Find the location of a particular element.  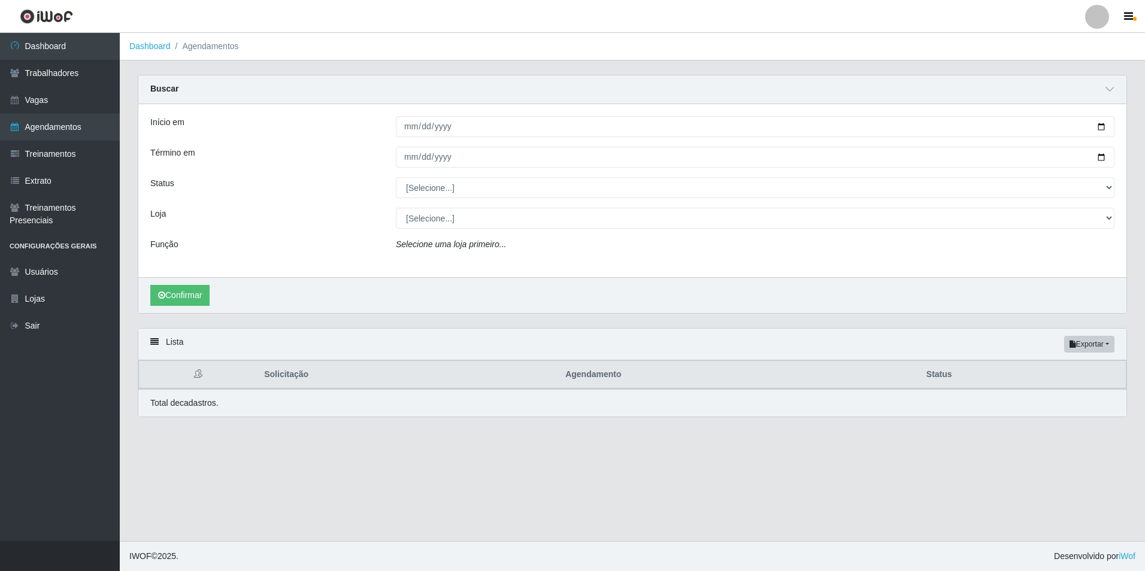

p: Total de cadastros. is located at coordinates (184, 403).